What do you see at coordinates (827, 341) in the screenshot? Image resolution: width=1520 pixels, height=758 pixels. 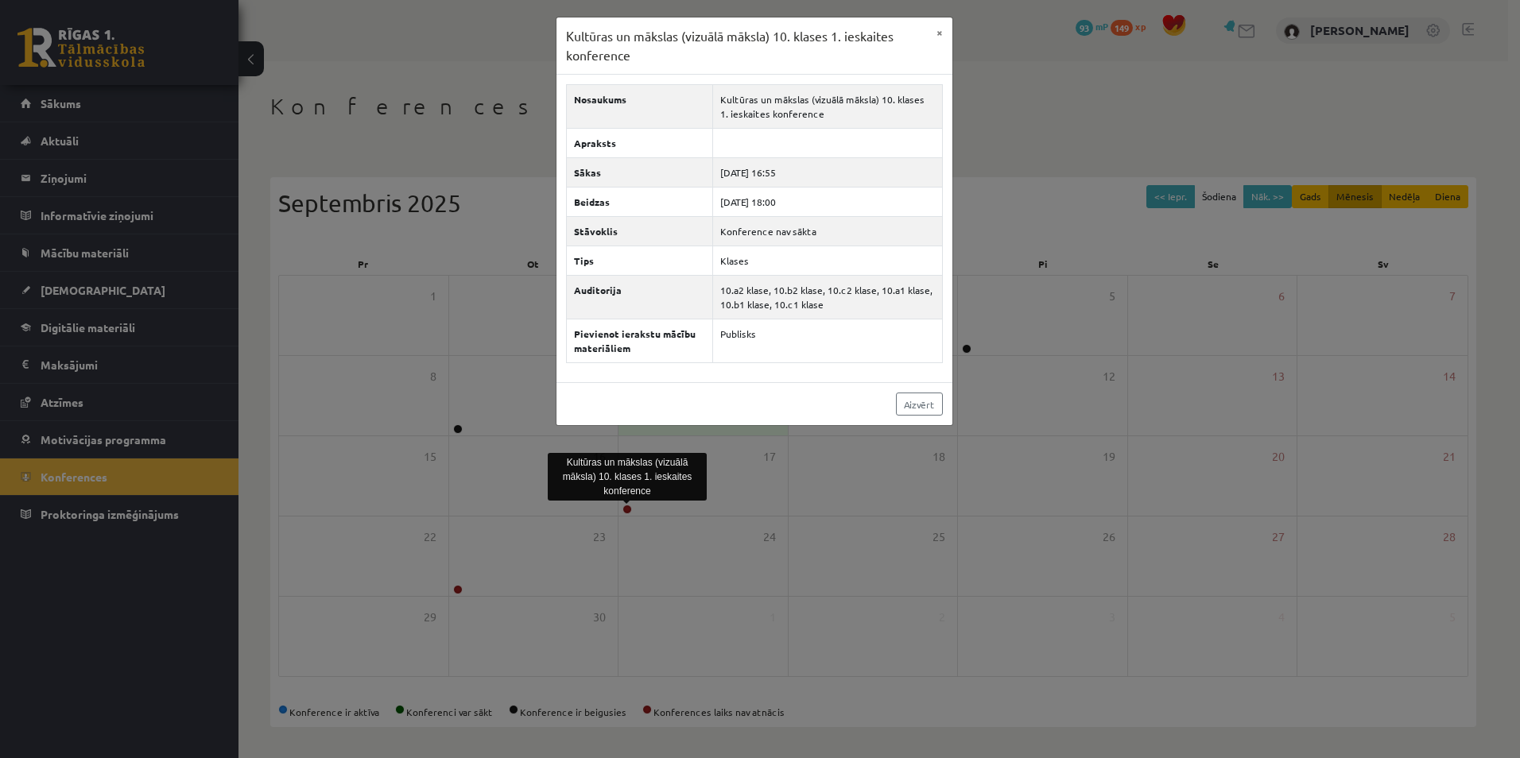 I see `td: Publisks` at bounding box center [827, 341].